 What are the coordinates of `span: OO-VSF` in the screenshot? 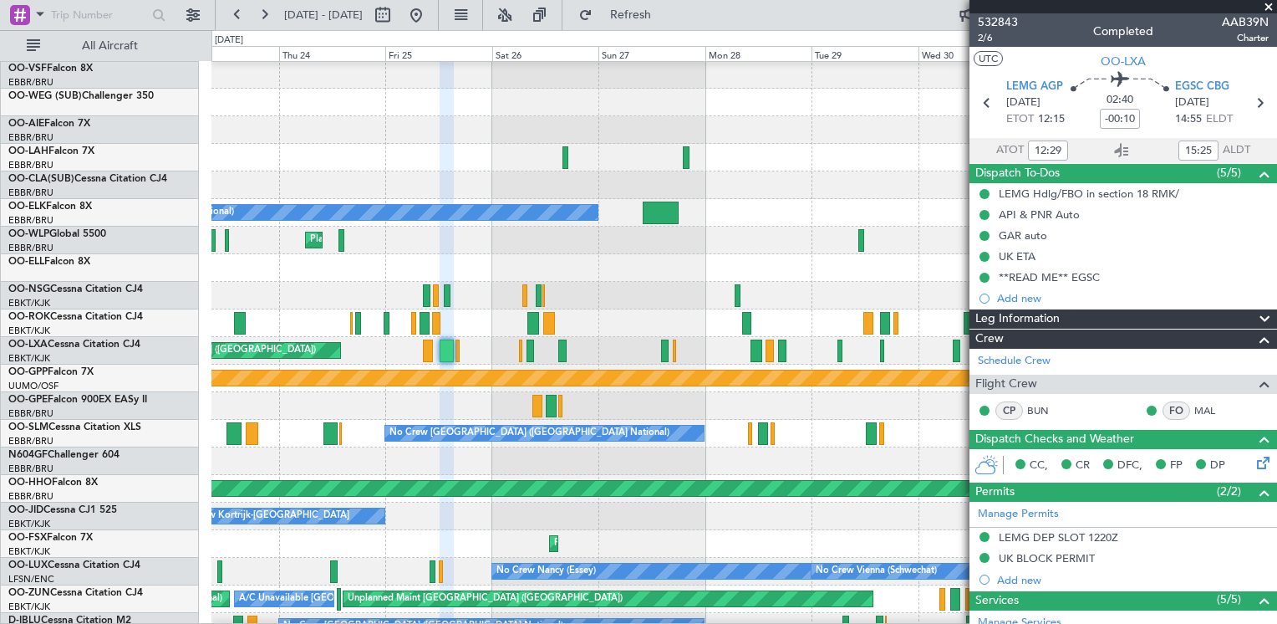 It's located at (28, 69).